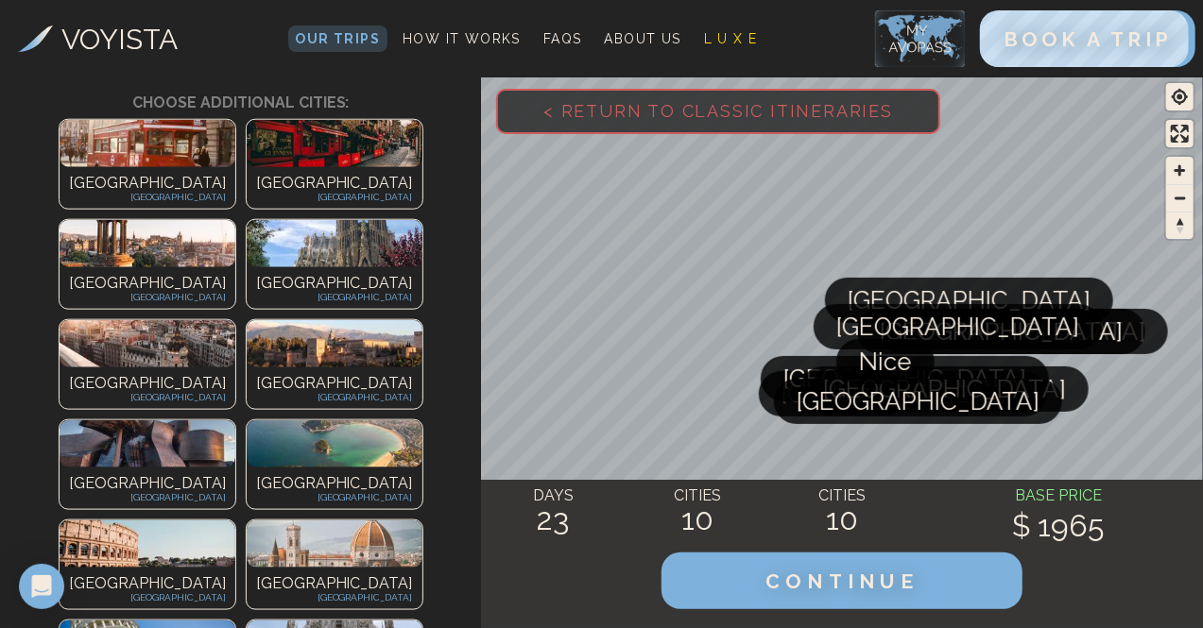 The image size is (1203, 628). I want to click on span: How It Works, so click(461, 39).